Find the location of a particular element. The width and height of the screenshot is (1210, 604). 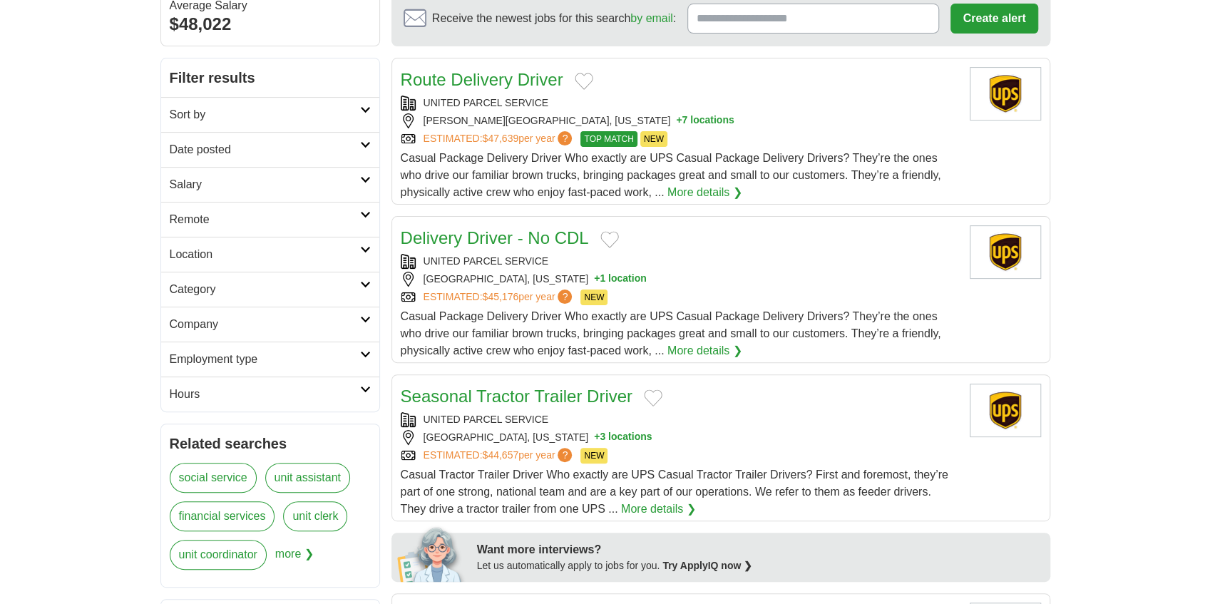

h2: Remote is located at coordinates (264, 220).